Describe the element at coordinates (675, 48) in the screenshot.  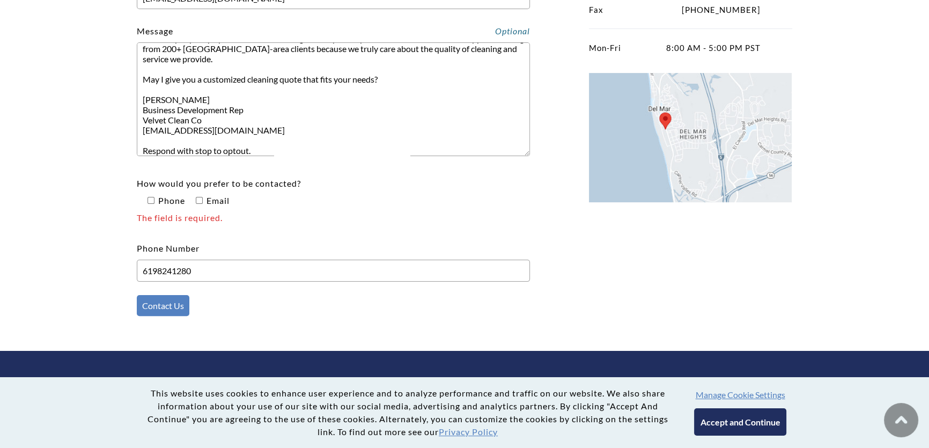
I see `p: 8:00 AM - 5:00 PM PST` at that location.